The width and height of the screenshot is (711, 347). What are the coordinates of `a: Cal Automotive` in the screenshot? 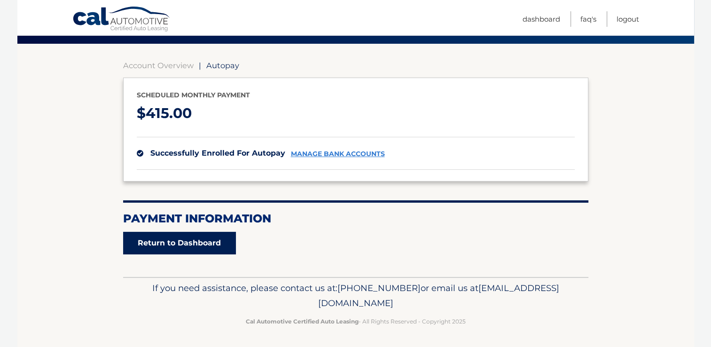 It's located at (122, 20).